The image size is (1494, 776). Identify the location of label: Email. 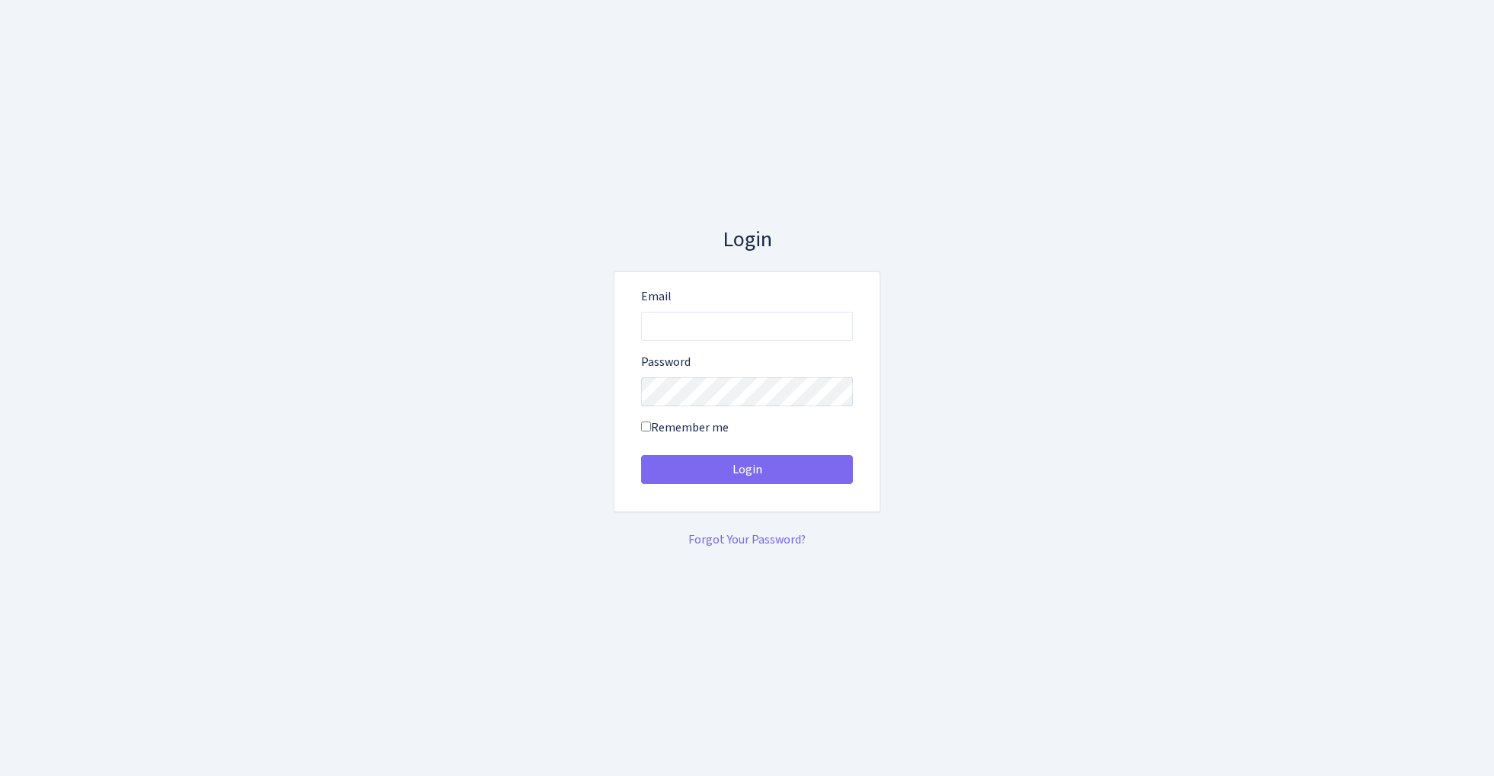
(656, 297).